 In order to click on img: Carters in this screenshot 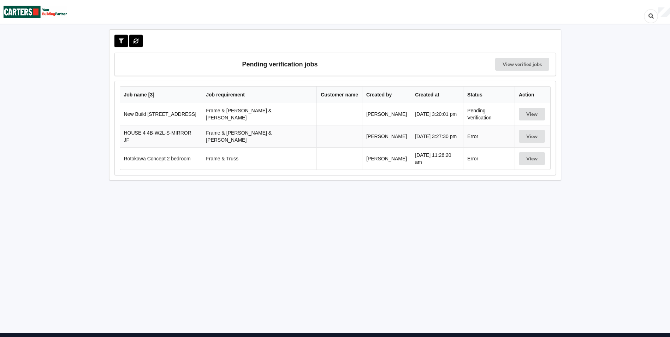, I will do `click(35, 12)`.